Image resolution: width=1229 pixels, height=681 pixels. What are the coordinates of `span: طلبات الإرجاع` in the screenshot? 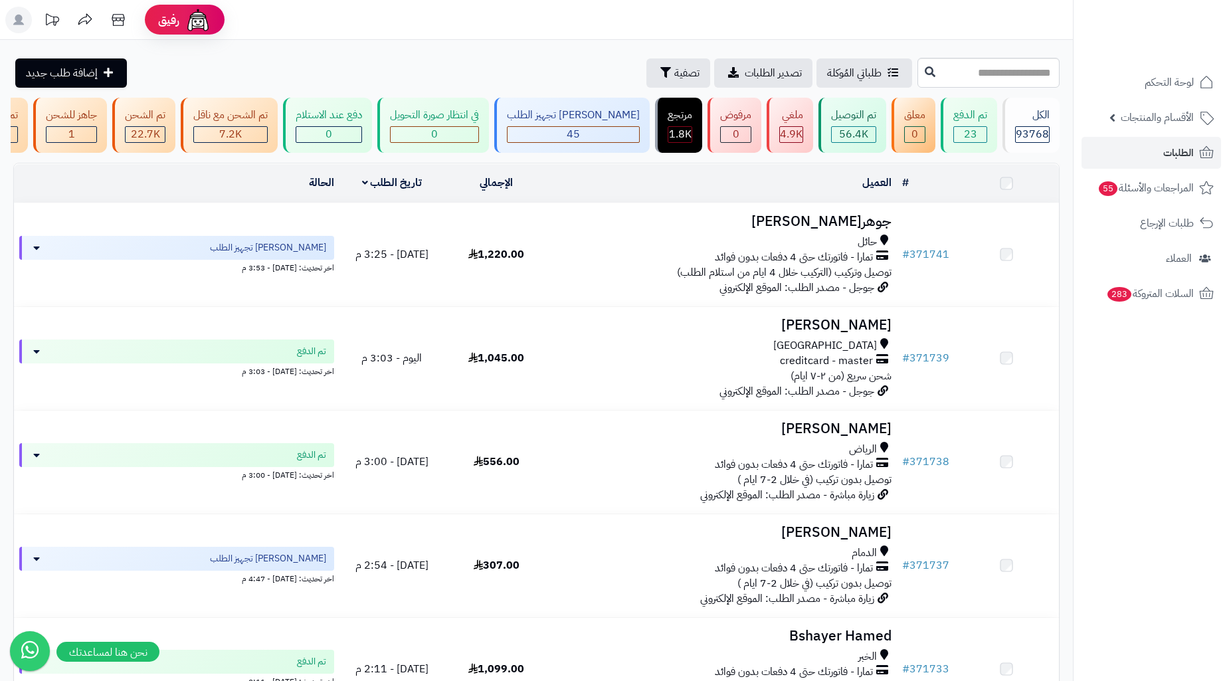 It's located at (1166, 223).